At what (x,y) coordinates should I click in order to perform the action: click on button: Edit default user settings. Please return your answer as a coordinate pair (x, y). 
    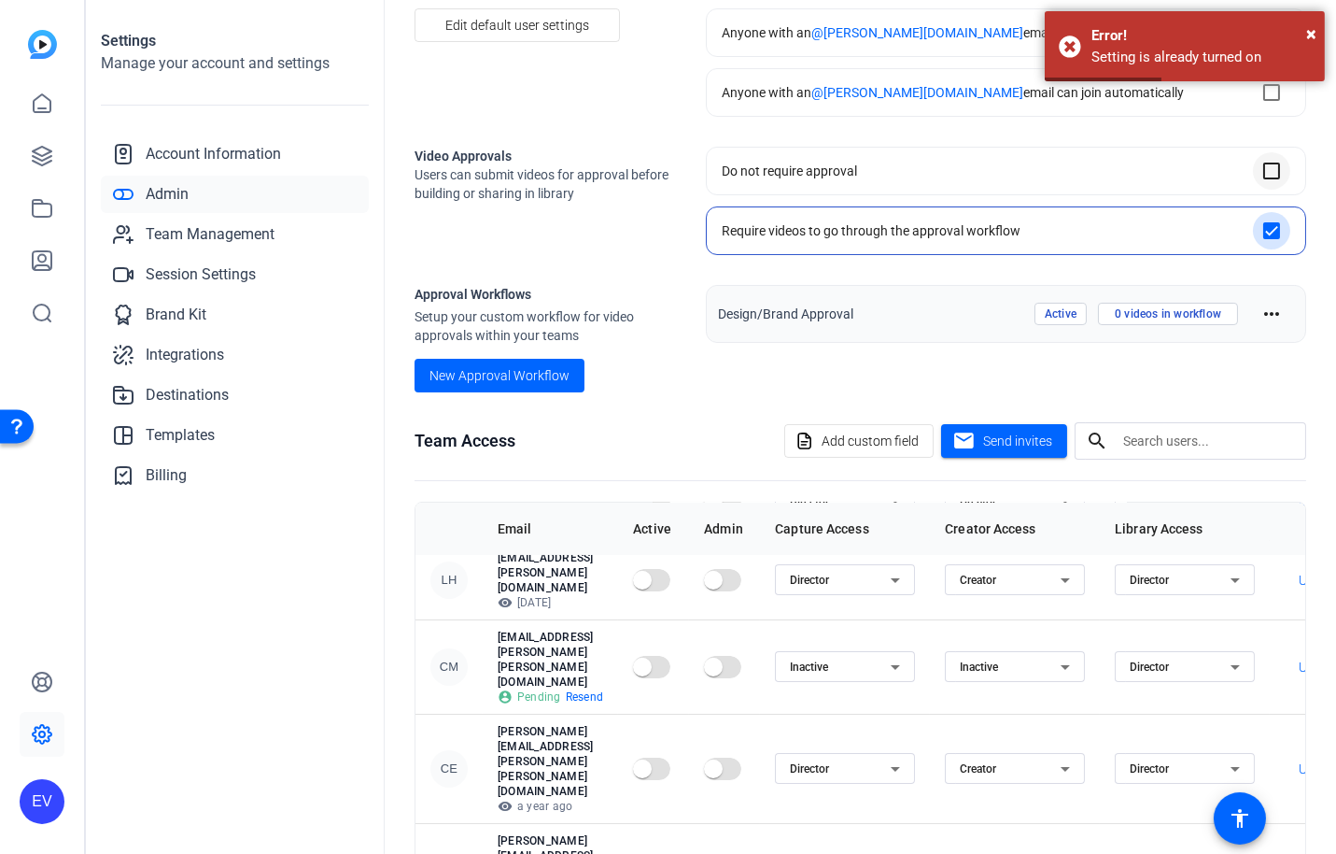
    Looking at the image, I should click on (517, 25).